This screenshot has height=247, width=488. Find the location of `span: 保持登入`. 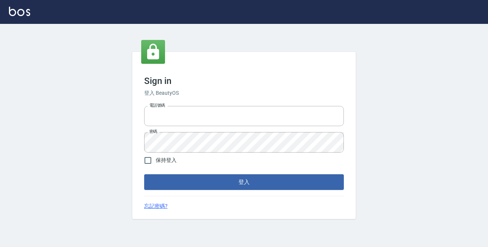

span: 保持登入 is located at coordinates (166, 160).